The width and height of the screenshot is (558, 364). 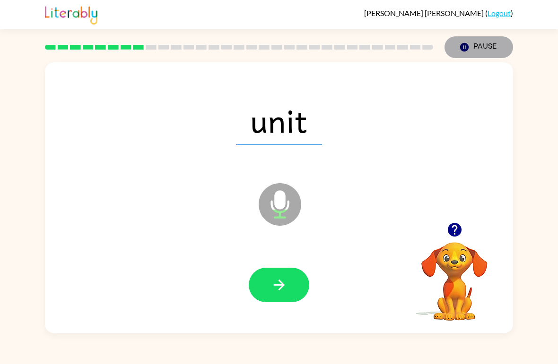 I want to click on video: Your browser must support playing .mp4 files to use Literably. Please try using another browser., so click(x=454, y=275).